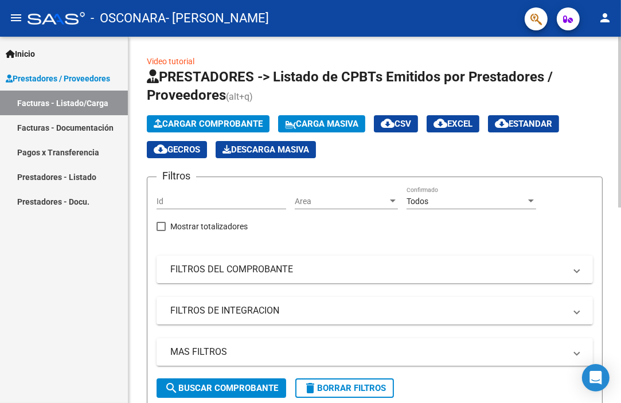  I want to click on button: EXCEL, so click(453, 124).